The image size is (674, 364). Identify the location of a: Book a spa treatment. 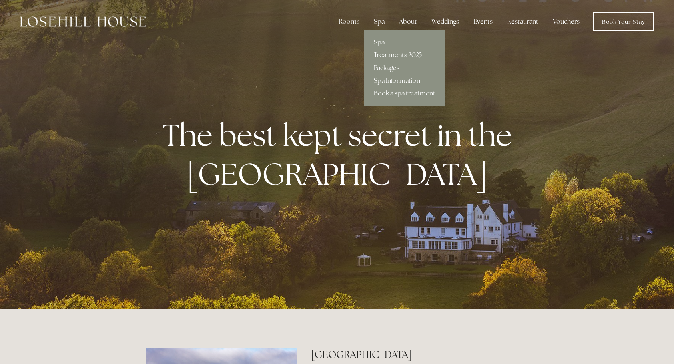
(404, 94).